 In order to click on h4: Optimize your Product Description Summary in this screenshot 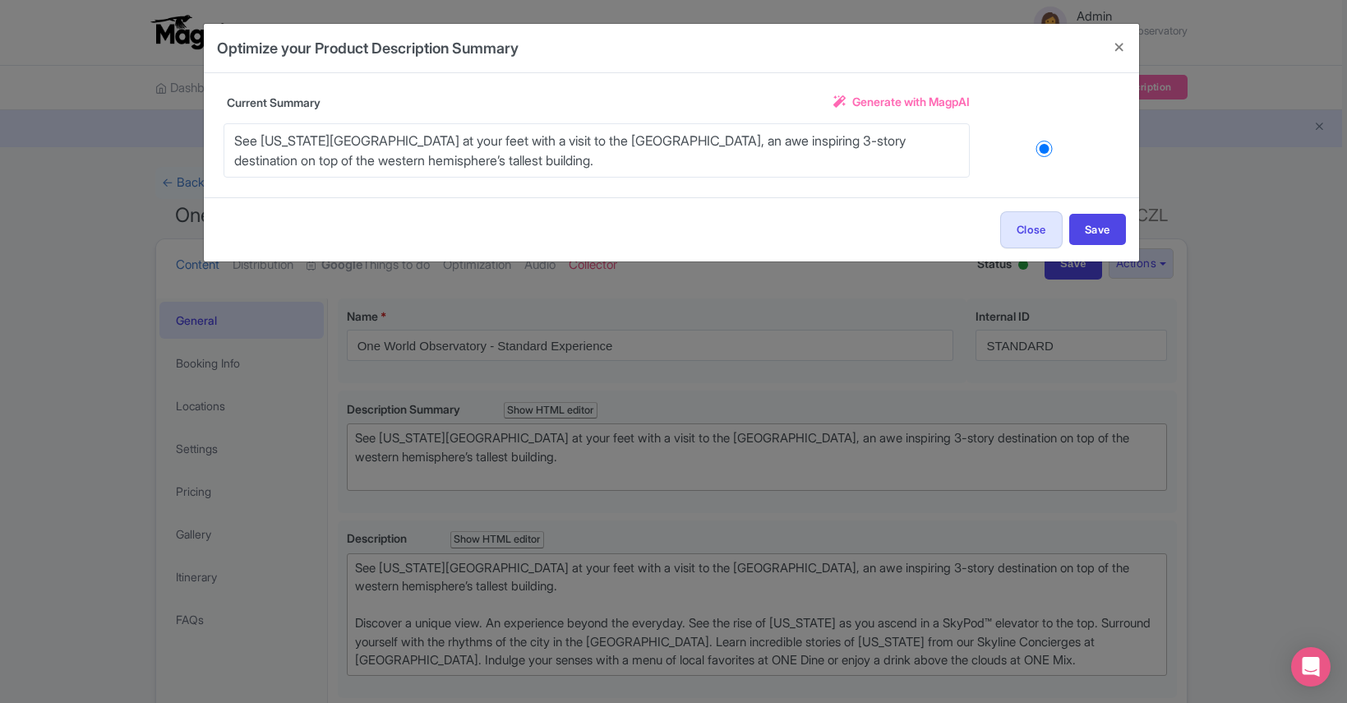, I will do `click(367, 48)`.